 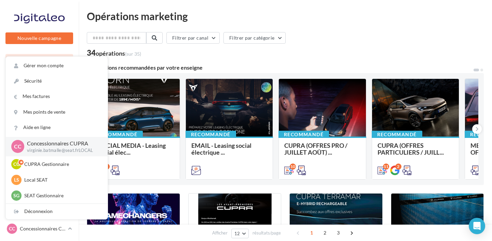 I want to click on a: PLV et print personnalisable, so click(x=39, y=200).